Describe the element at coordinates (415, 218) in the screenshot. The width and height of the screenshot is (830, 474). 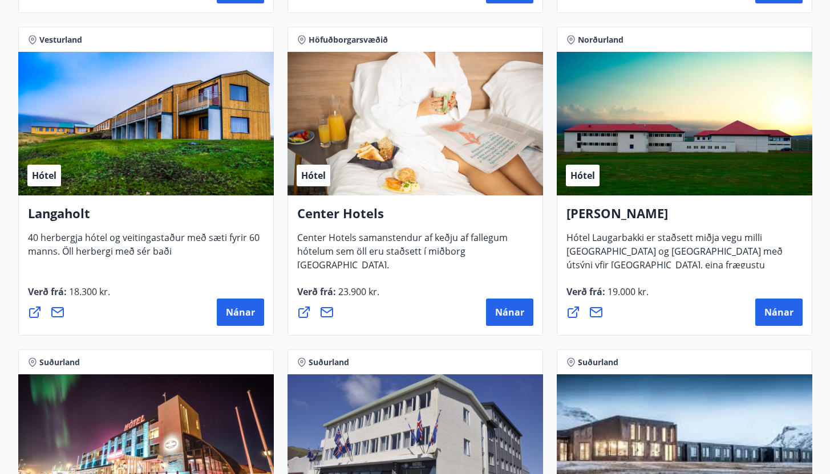
I see `h4: Center Hotels` at that location.